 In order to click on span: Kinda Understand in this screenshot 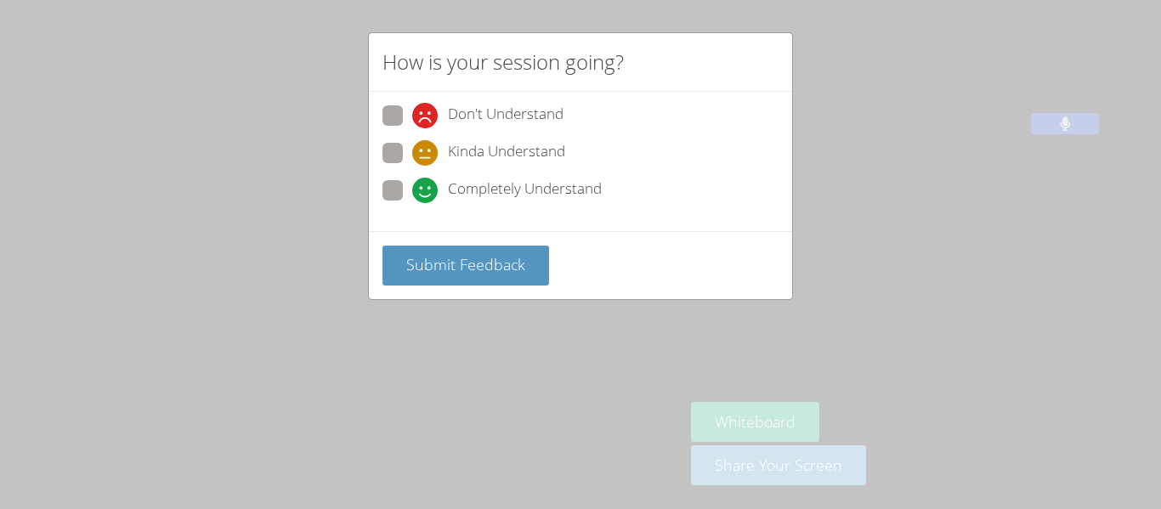, I will do `click(507, 153)`.